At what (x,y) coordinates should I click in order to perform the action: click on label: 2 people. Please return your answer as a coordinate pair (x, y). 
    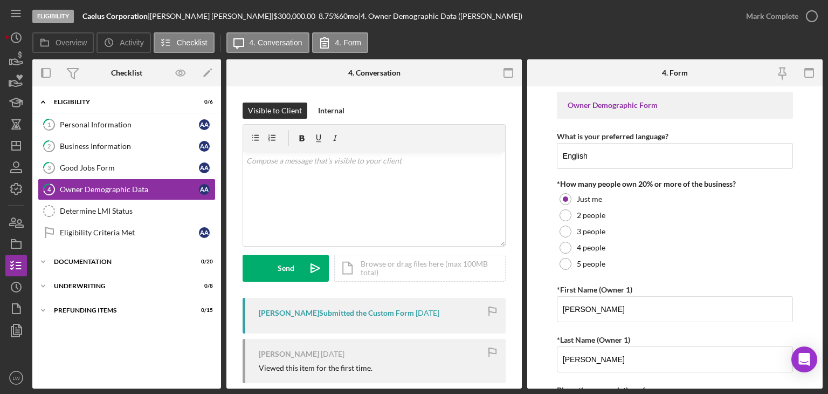
    Looking at the image, I should click on (591, 215).